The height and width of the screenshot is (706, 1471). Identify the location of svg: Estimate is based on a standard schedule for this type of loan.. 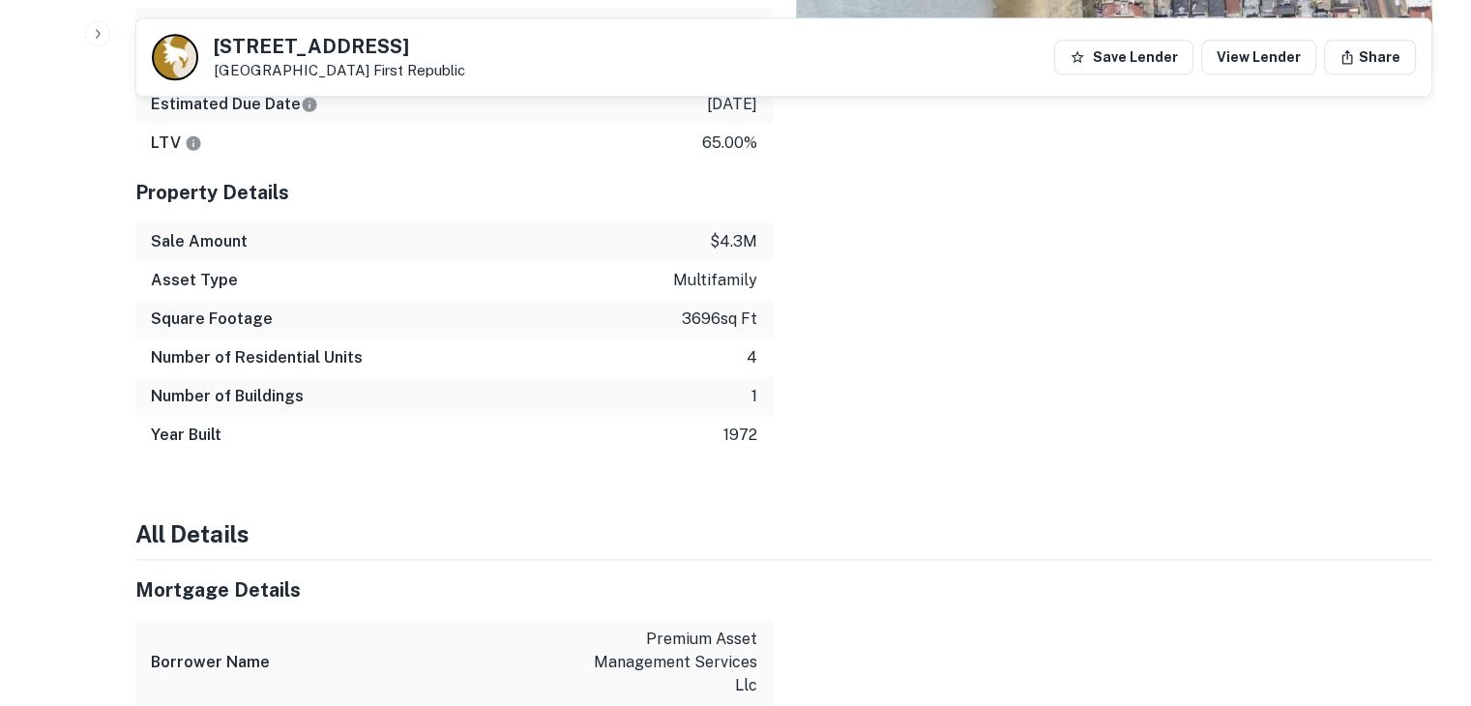
(309, 104).